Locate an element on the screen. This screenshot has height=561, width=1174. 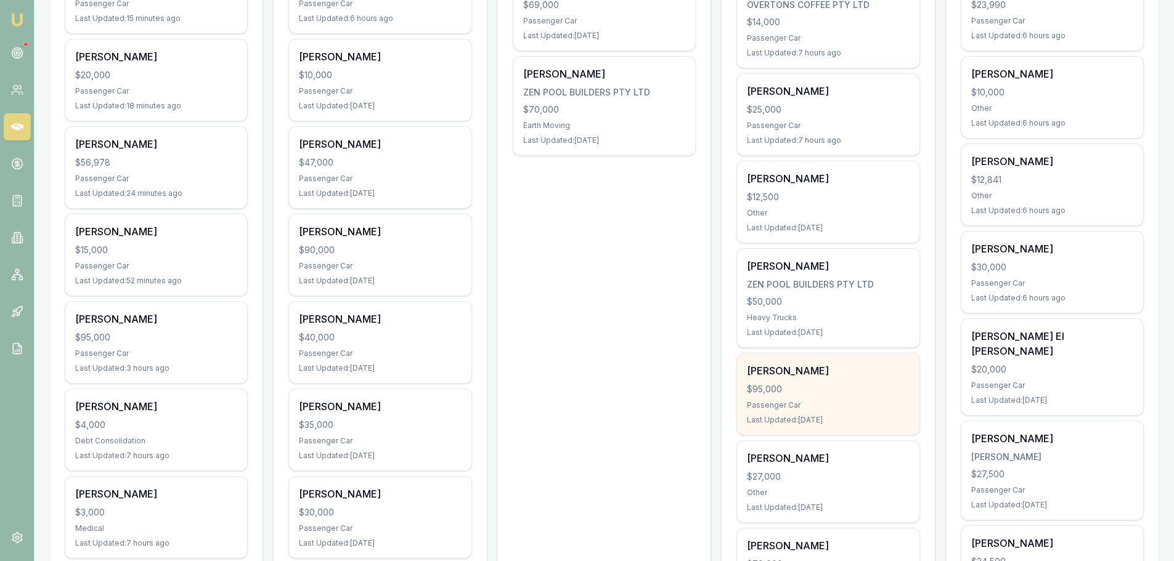
div: Last Updated: 24 minutes ago is located at coordinates (156, 193).